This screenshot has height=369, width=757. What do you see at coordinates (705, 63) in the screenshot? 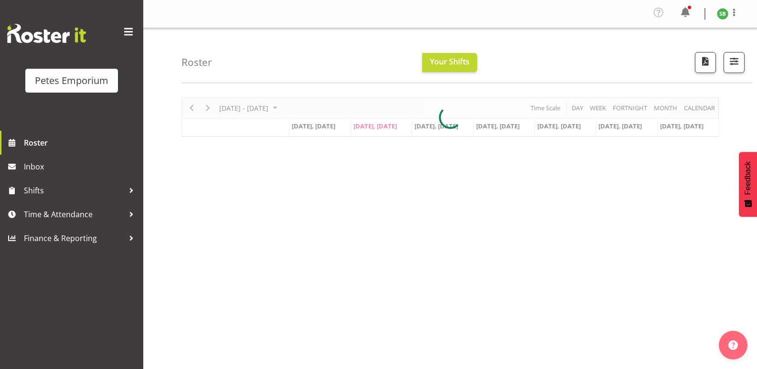
I see `button: Download a PDF of the roster according to the set date range.` at bounding box center [705, 63].